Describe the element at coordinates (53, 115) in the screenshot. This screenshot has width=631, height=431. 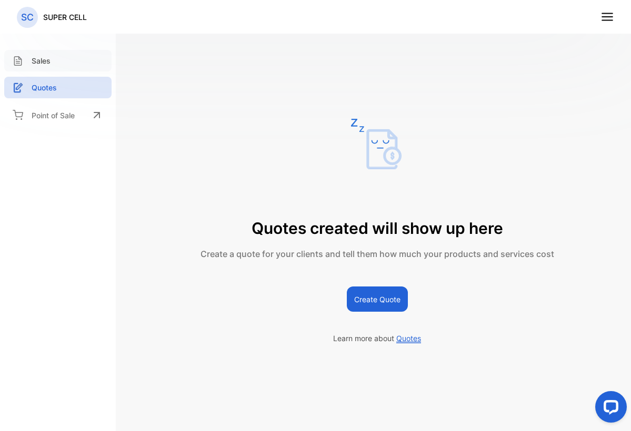
I see `p: Point of Sale` at that location.